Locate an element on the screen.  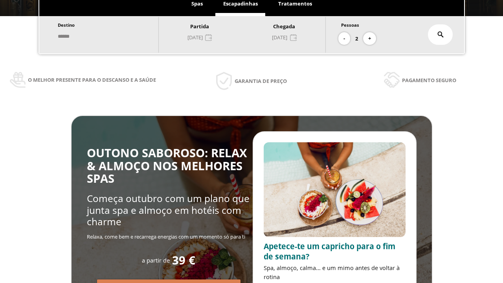
span: Relaxa, come bem e recarrega energias com um momento só para ti is located at coordinates (166, 237).